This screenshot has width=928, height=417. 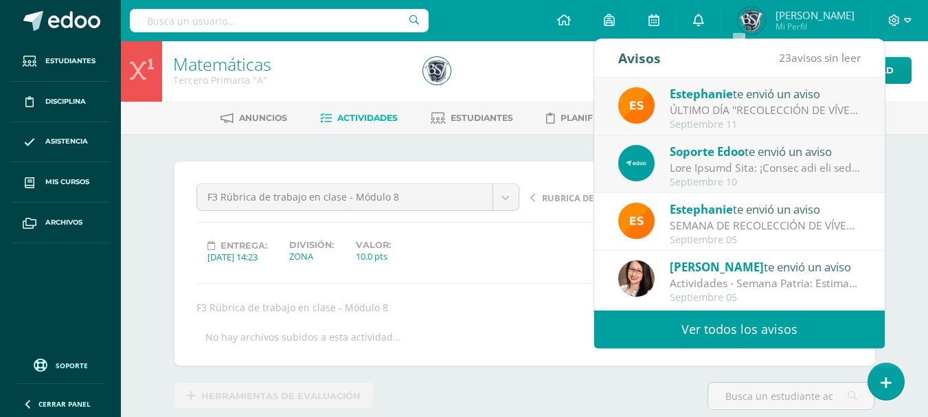 I want to click on a: Mis cursos, so click(x=60, y=182).